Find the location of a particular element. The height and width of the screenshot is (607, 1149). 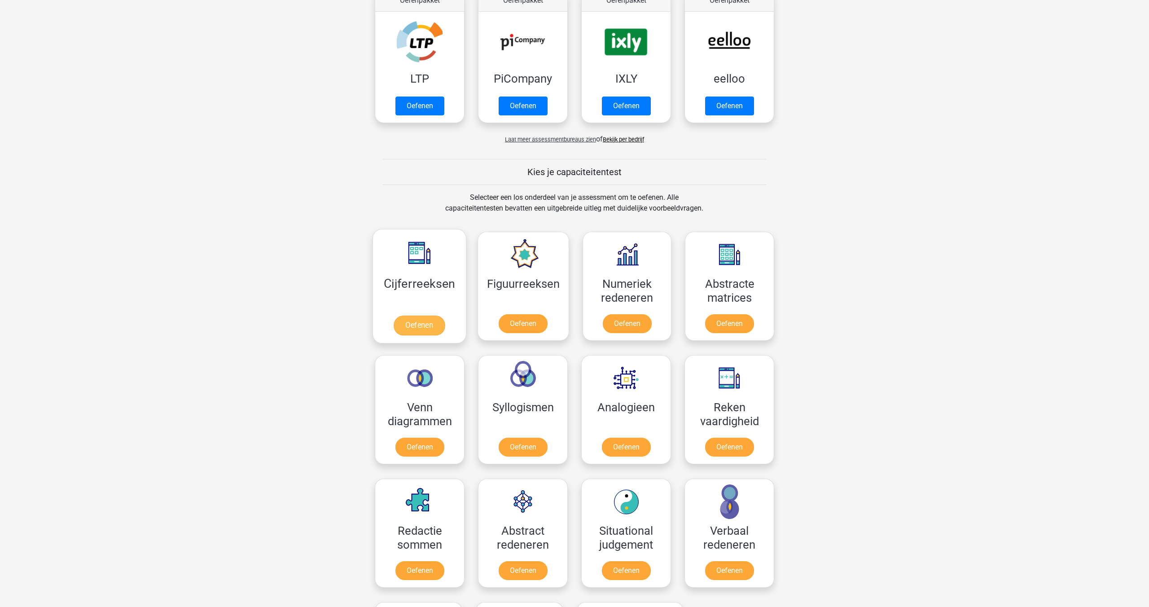

span: Laat meer assessmentbureaus zien is located at coordinates (550, 139).